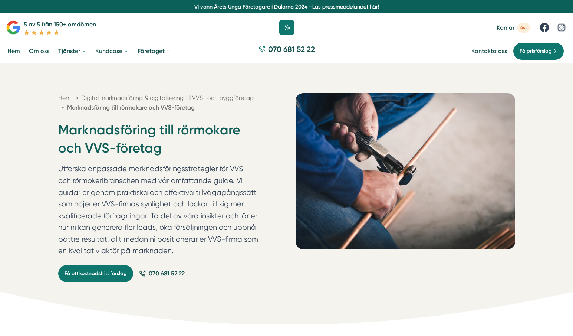 The image size is (573, 336). I want to click on p: Vi vann Årets Unga Företagare i Dalarna 2024 –, so click(286, 7).